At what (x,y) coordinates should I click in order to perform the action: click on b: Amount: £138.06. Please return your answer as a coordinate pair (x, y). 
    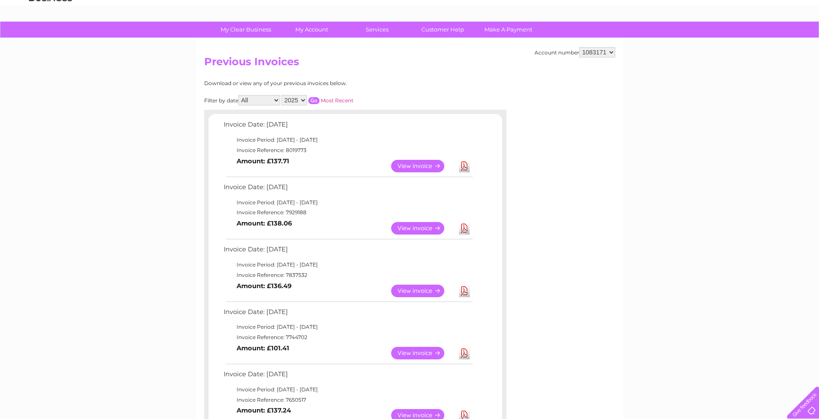
    Looking at the image, I should click on (264, 223).